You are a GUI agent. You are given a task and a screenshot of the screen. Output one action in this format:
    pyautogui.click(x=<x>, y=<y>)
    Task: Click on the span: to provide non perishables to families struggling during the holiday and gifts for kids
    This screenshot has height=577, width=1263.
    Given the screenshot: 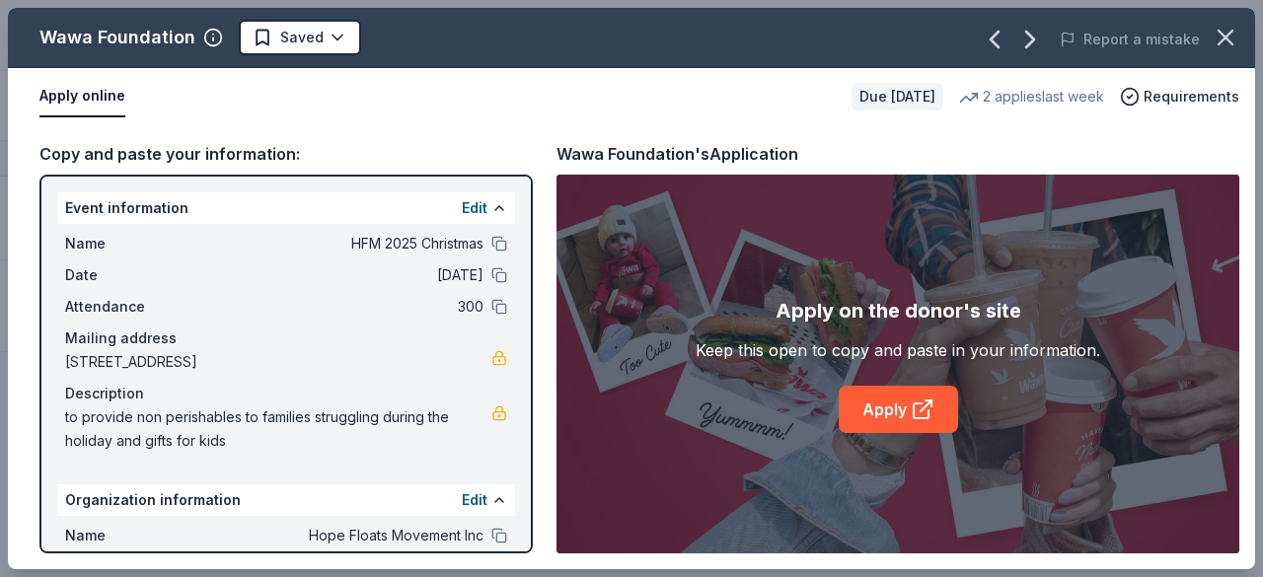 What is the action you would take?
    pyautogui.click(x=278, y=429)
    